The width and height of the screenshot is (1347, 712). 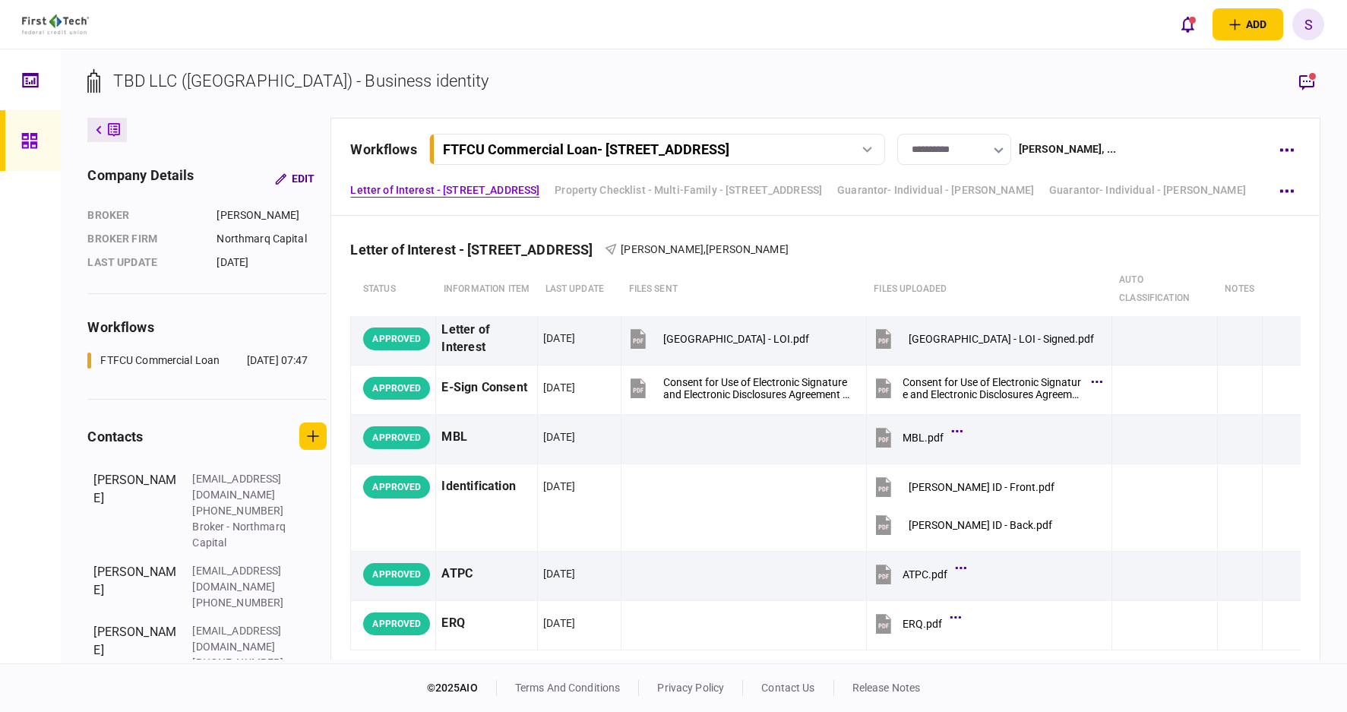 What do you see at coordinates (486, 486) in the screenshot?
I see `div: Identification` at bounding box center [486, 486].